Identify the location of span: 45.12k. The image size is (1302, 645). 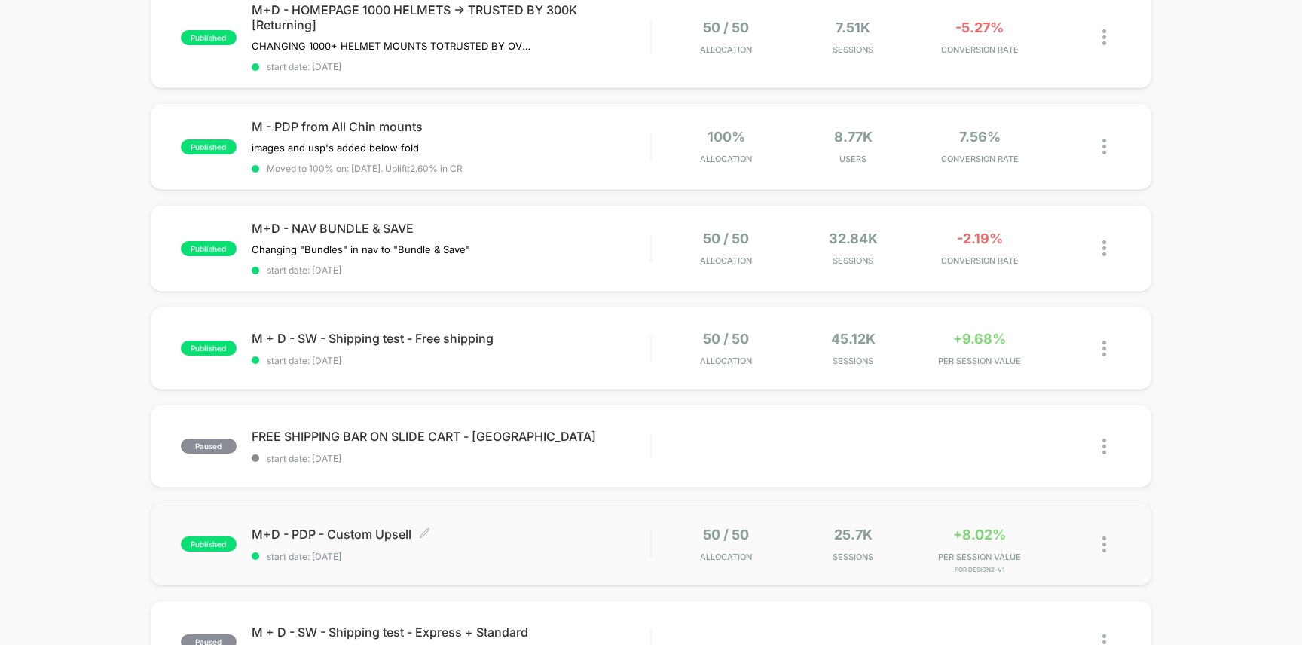
(853, 338).